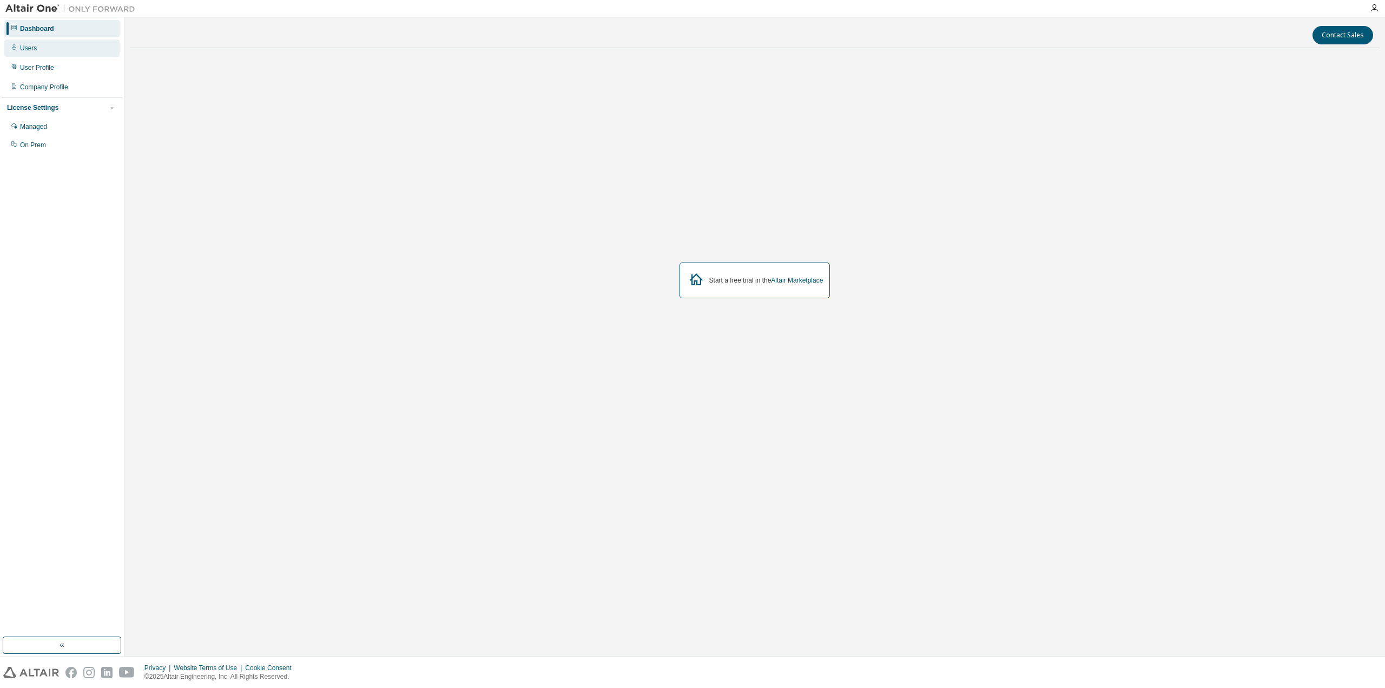  I want to click on div: Dashboard, so click(37, 29).